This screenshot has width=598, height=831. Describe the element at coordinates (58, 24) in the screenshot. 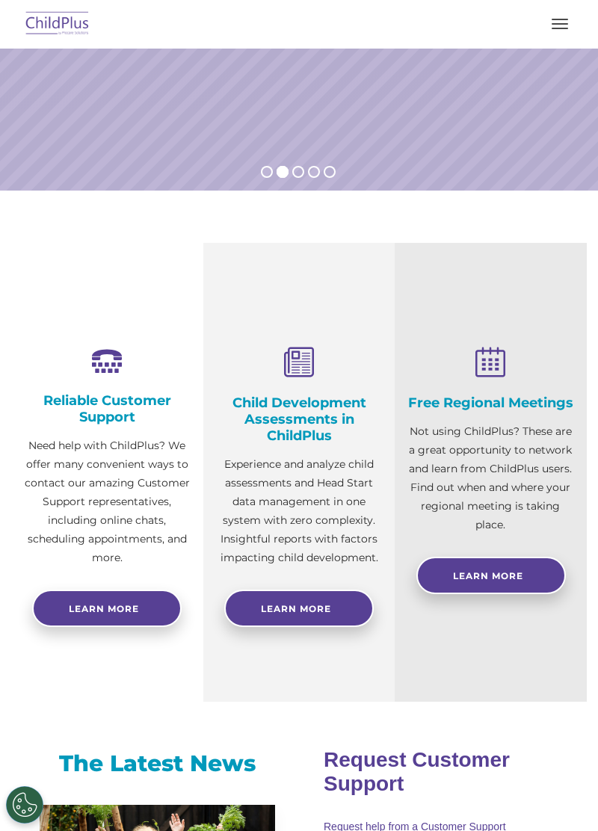

I see `img: ChildPlus by Procare Solutions` at that location.